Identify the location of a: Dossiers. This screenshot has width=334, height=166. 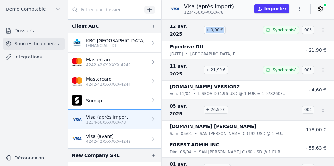
(34, 31).